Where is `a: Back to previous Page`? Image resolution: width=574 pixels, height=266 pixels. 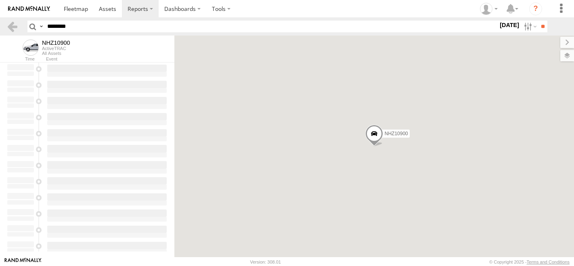 a: Back to previous Page is located at coordinates (12, 26).